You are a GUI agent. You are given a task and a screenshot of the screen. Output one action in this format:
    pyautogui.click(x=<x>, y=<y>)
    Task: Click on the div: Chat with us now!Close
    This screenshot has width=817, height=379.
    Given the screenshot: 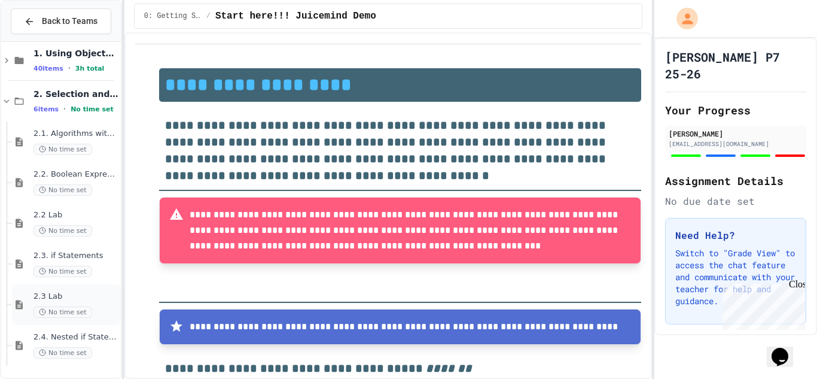 What is the action you would take?
    pyautogui.click(x=44, y=40)
    